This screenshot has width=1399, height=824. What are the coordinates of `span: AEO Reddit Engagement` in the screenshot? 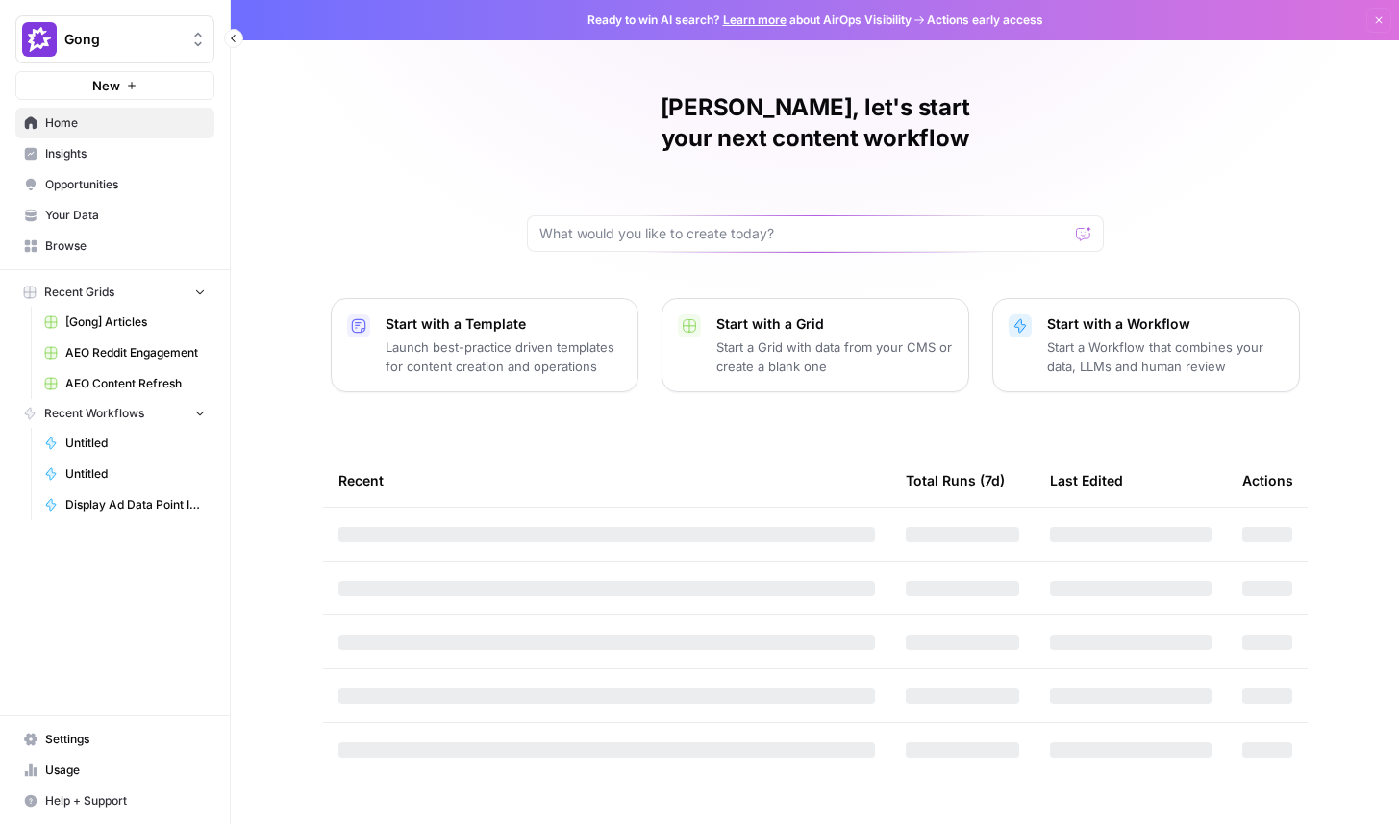 It's located at (136, 353).